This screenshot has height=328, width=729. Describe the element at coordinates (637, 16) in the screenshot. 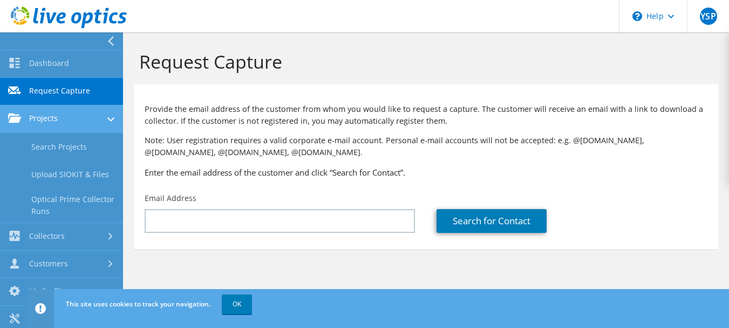

I see `svg: \n` at that location.